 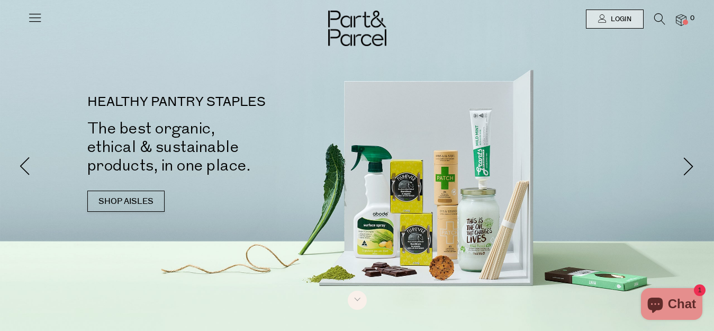 What do you see at coordinates (230, 147) in the screenshot?
I see `h2: The best organic, ethical & sustainable products, in one place.` at bounding box center [230, 147].